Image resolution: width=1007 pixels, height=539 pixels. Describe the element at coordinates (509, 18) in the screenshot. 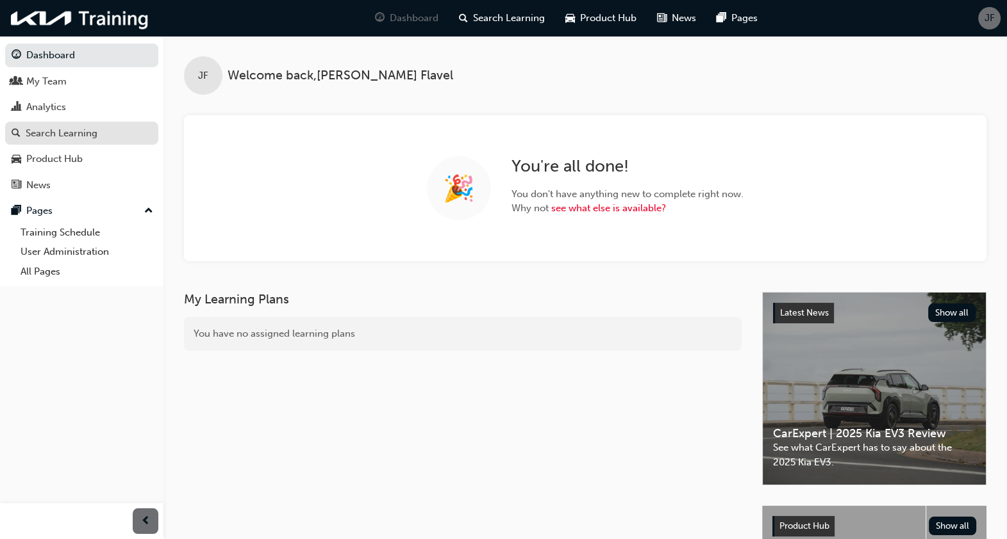

I see `span: Search Learning` at that location.